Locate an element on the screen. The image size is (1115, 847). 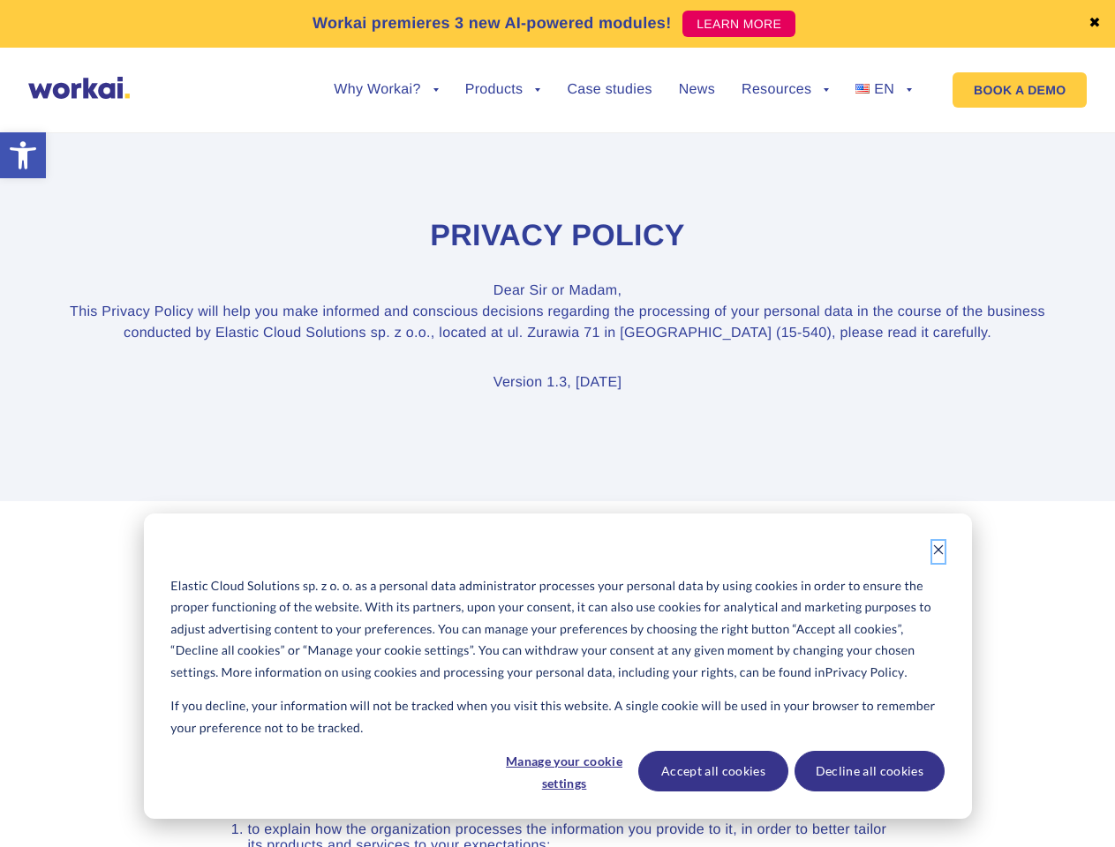
button: Manage your cookie settings is located at coordinates (564, 771).